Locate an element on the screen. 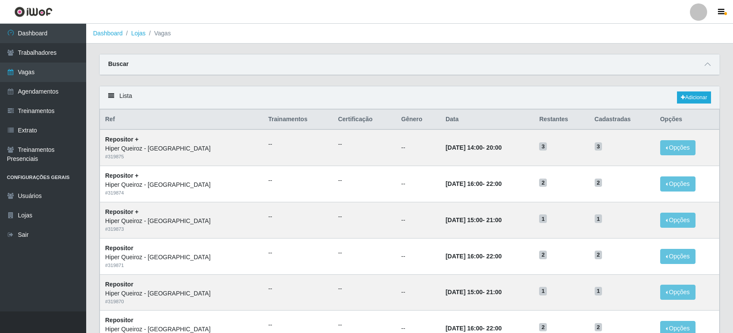 This screenshot has width=733, height=333. th: Opções is located at coordinates (687, 119).